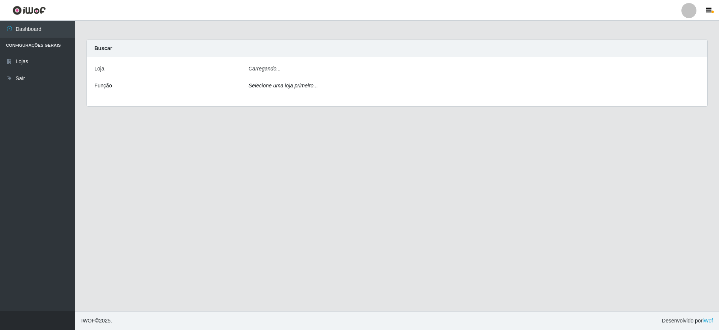  Describe the element at coordinates (99, 68) in the screenshot. I see `label: Loja` at that location.